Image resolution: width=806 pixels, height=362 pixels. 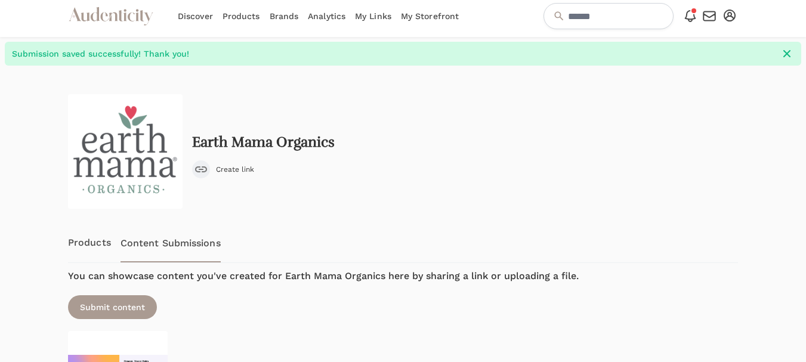 I want to click on a: Content Submissions, so click(x=171, y=243).